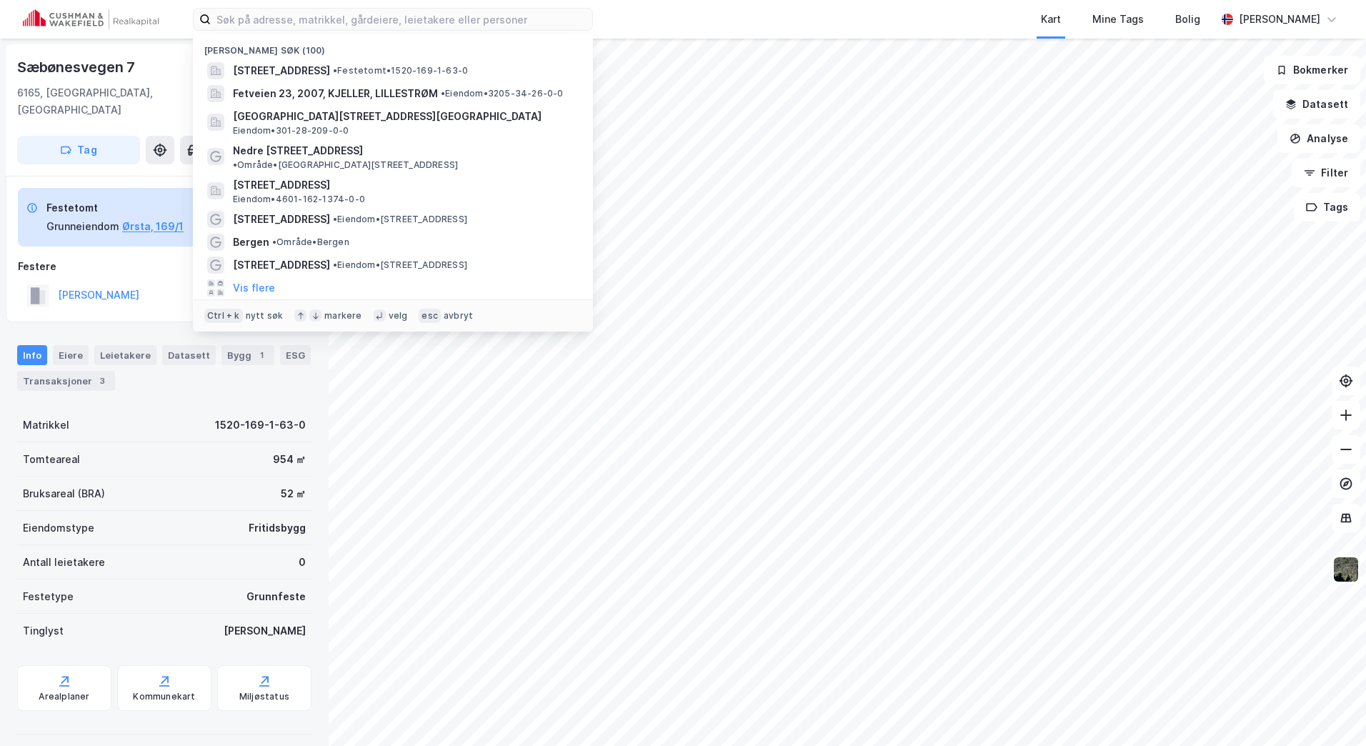 Image resolution: width=1366 pixels, height=746 pixels. I want to click on div: 0, so click(302, 562).